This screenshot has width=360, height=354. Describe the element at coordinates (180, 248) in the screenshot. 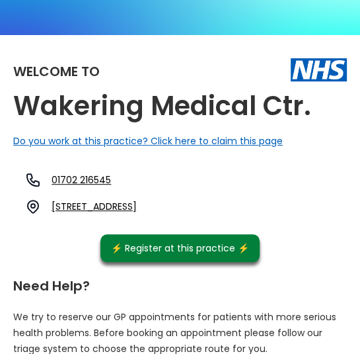

I see `a: ⚡️ Register at this practice ⚡️` at that location.